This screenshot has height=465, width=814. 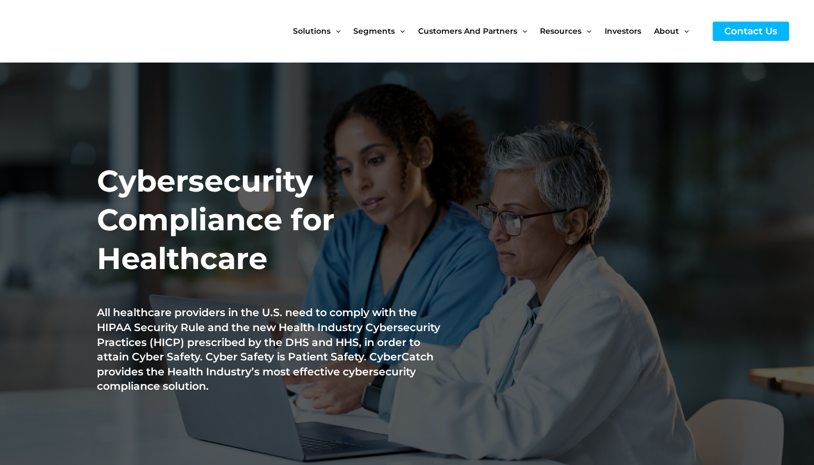 I want to click on span: Investors, so click(x=623, y=31).